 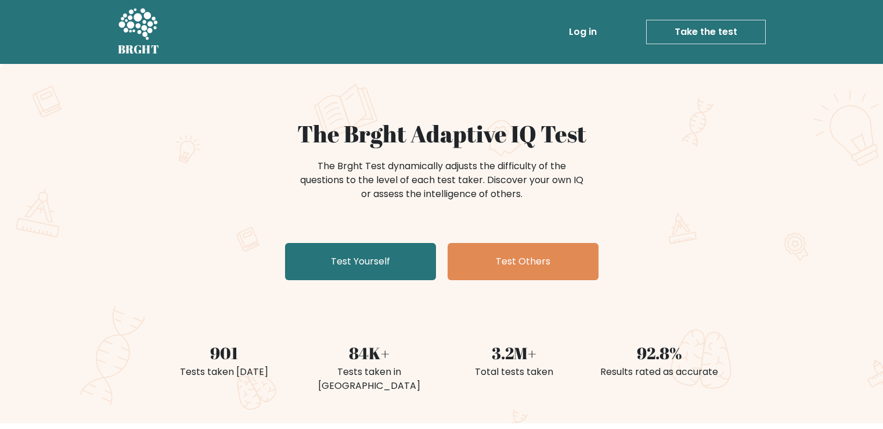 What do you see at coordinates (361, 261) in the screenshot?
I see `a: Test Yourself` at bounding box center [361, 261].